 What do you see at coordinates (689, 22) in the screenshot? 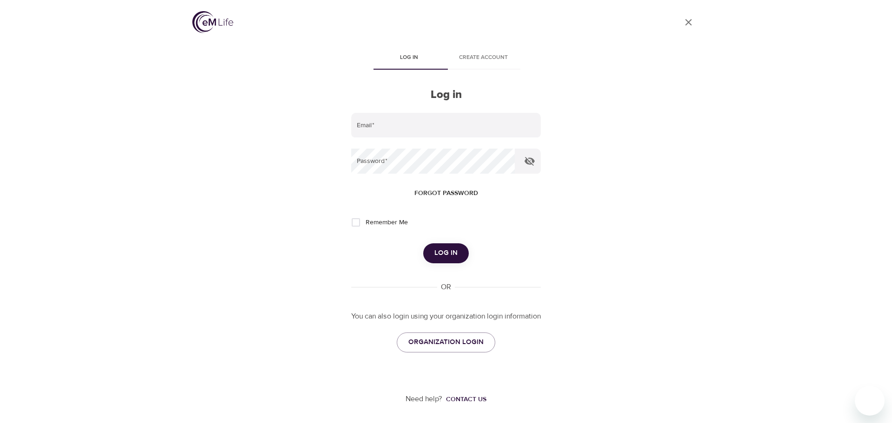
I see `a: close` at bounding box center [689, 22].